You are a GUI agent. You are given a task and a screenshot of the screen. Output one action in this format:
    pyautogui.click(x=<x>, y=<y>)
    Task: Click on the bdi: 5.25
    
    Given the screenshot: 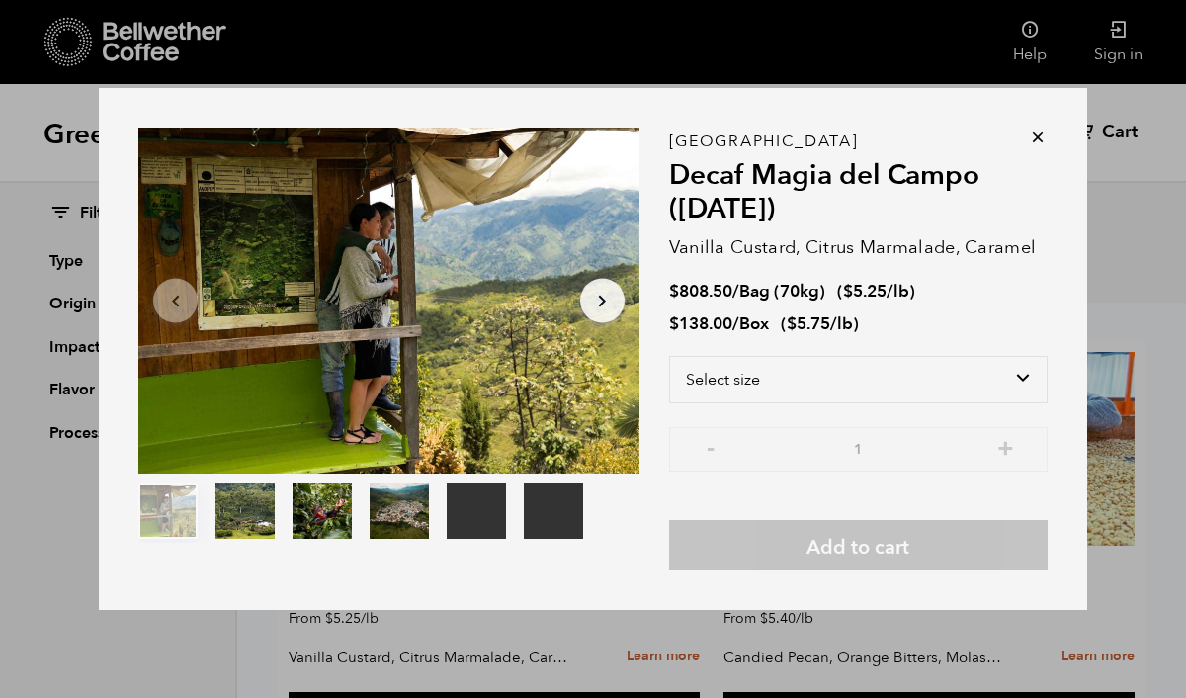 What is the action you would take?
    pyautogui.click(x=865, y=291)
    